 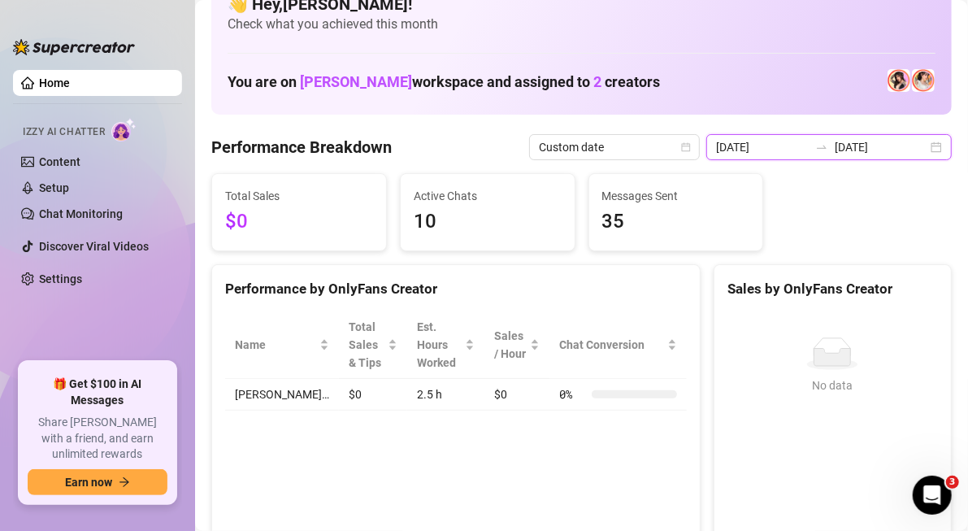 What do you see at coordinates (367, 345) in the screenshot?
I see `span: Total Sales & Tips` at bounding box center [367, 345].